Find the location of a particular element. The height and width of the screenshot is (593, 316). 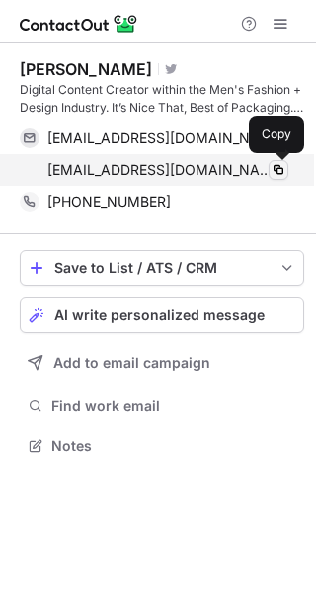

button: Find work email is located at coordinates (162, 406).